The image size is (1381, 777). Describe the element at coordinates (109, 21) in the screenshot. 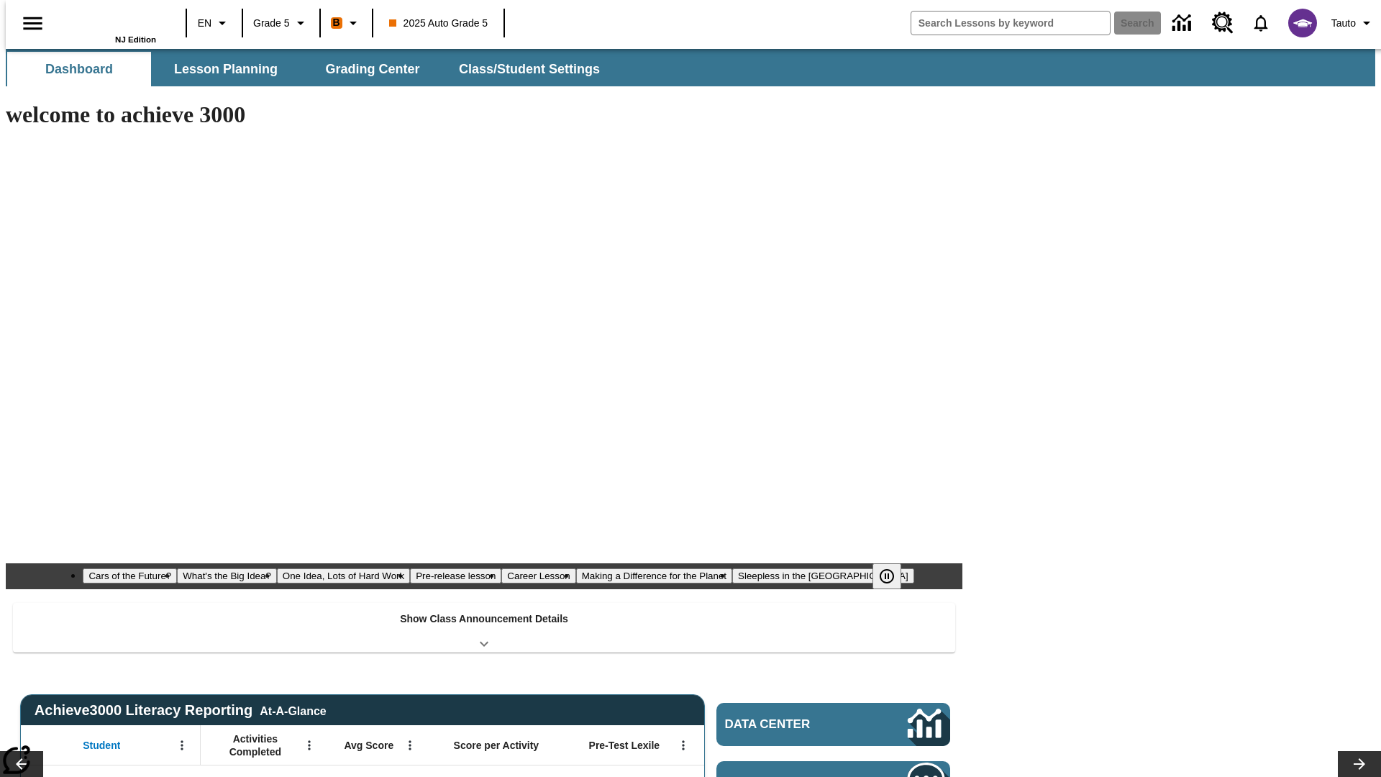

I see `a: Home` at that location.